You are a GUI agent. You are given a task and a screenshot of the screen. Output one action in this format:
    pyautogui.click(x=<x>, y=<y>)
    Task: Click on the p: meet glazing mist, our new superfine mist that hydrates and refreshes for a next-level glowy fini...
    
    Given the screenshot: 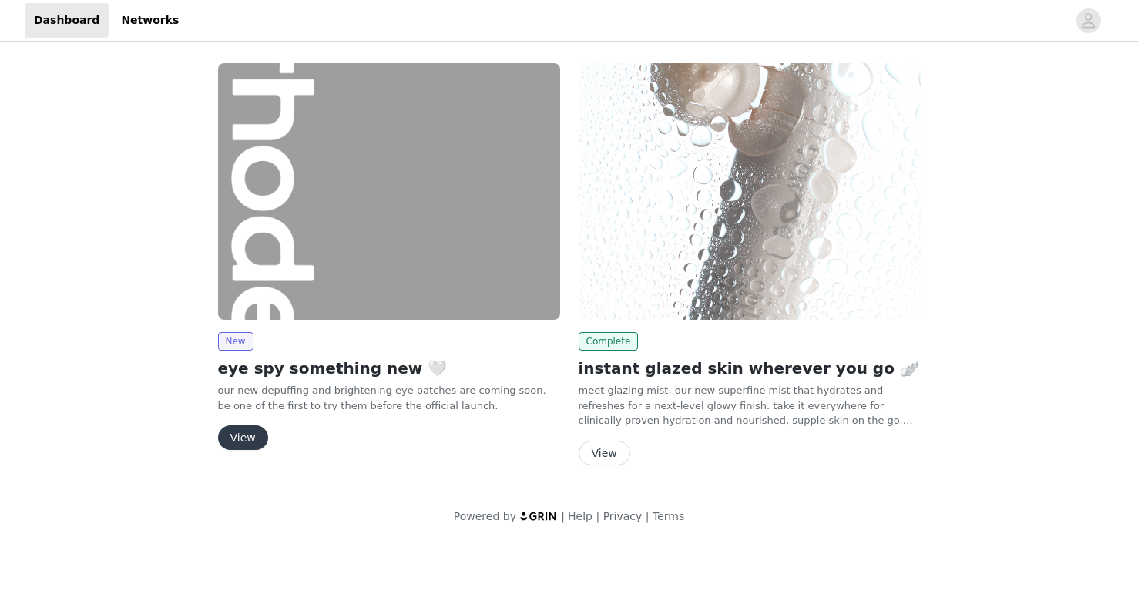 What is the action you would take?
    pyautogui.click(x=750, y=405)
    